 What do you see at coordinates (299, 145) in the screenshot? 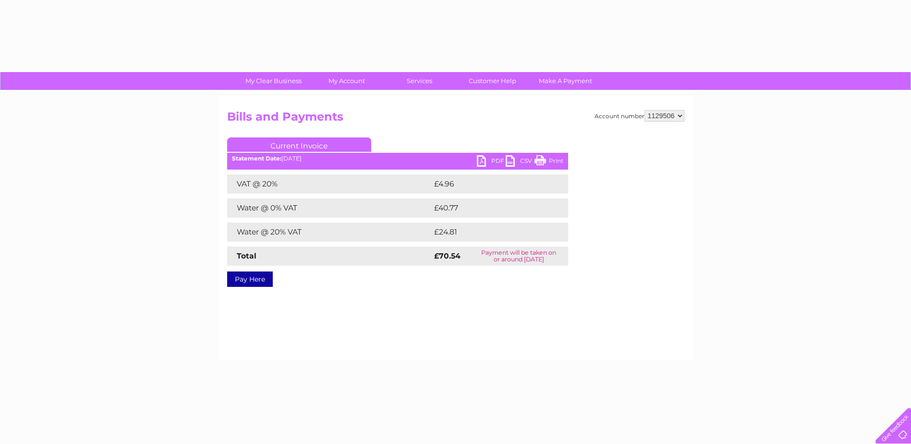
I see `a: Current Invoice` at bounding box center [299, 145].